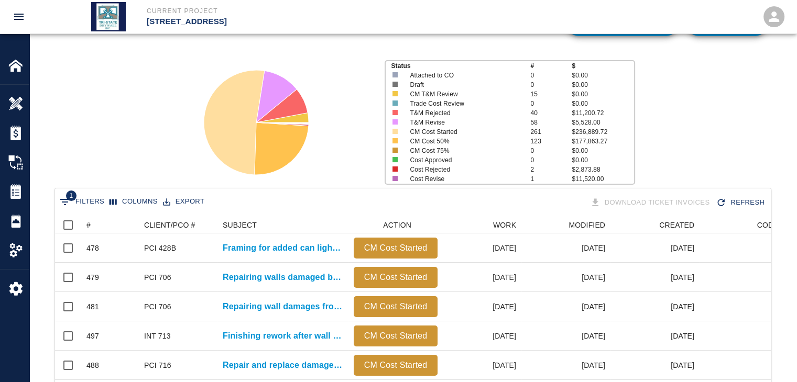 The height and width of the screenshot is (382, 797). Describe the element at coordinates (82, 202) in the screenshot. I see `button: Show filters` at that location.